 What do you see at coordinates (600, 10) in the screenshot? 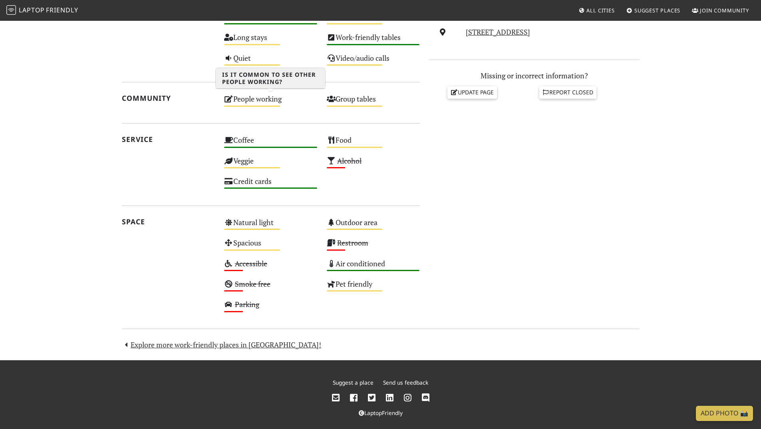
I see `span: All Cities` at bounding box center [600, 10].